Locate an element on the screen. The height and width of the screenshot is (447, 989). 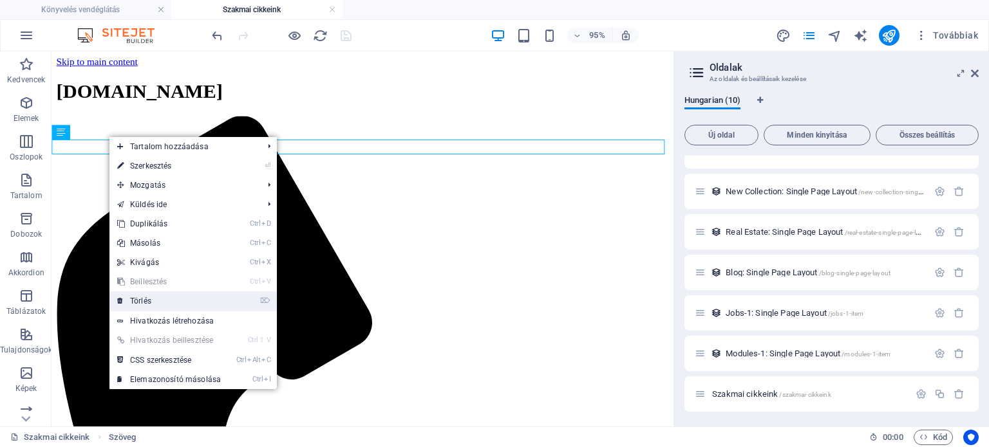
p: Oszlopok is located at coordinates (26, 157).